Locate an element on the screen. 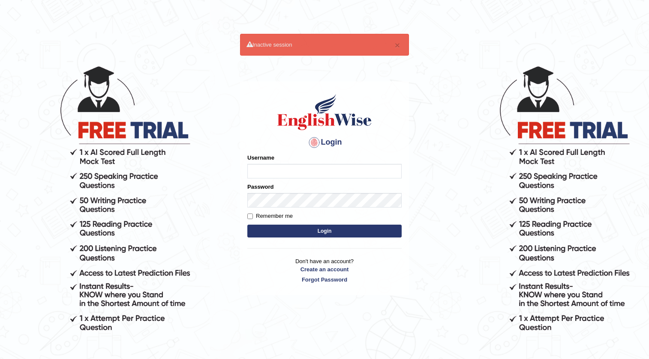  input: Remember me is located at coordinates (250, 216).